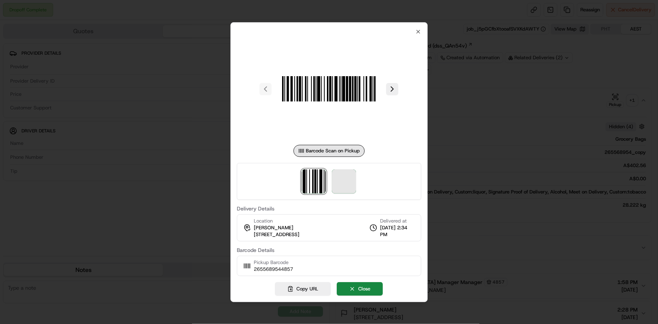 This screenshot has width=658, height=324. I want to click on button: barcode_scan_on_pickup image, so click(314, 181).